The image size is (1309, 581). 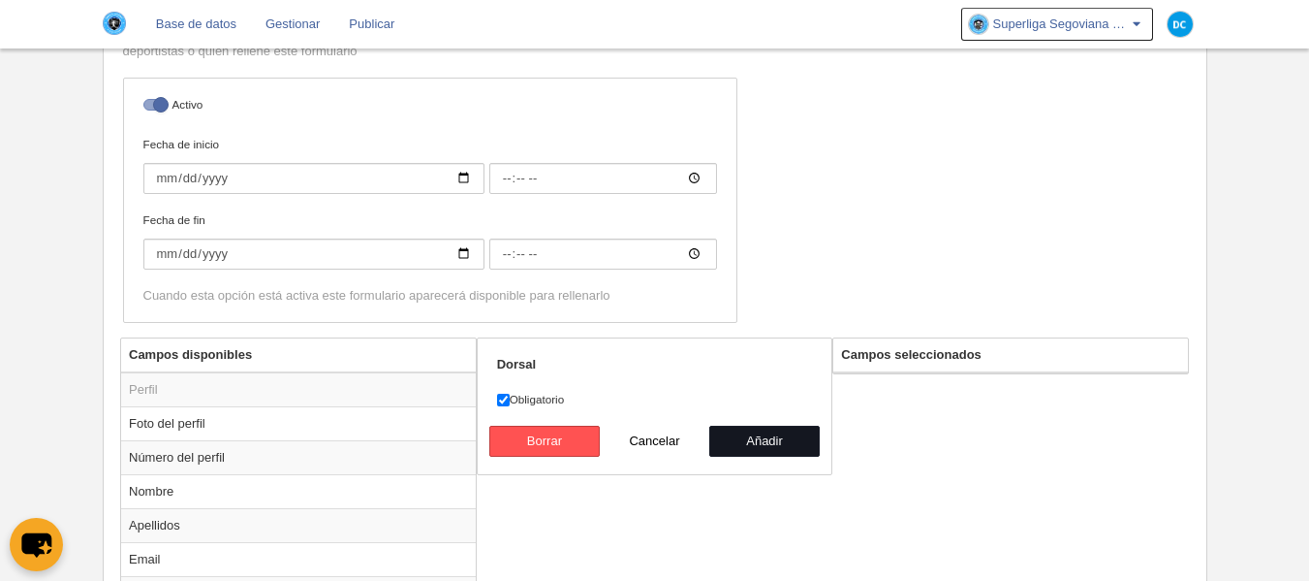 I want to click on input: Obligatorio, so click(x=503, y=399).